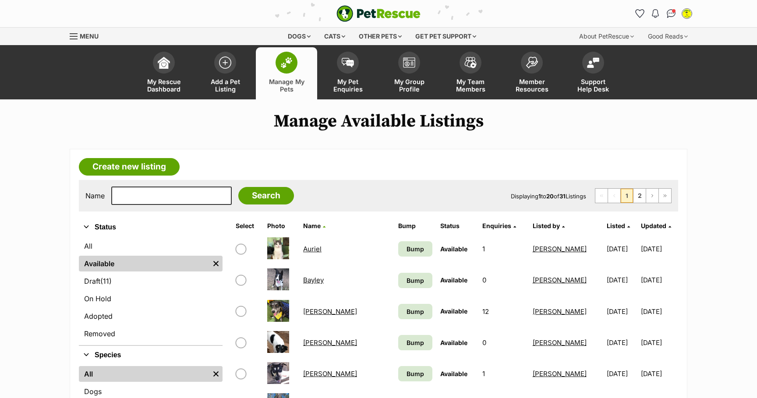  I want to click on img: Auriel, so click(278, 248).